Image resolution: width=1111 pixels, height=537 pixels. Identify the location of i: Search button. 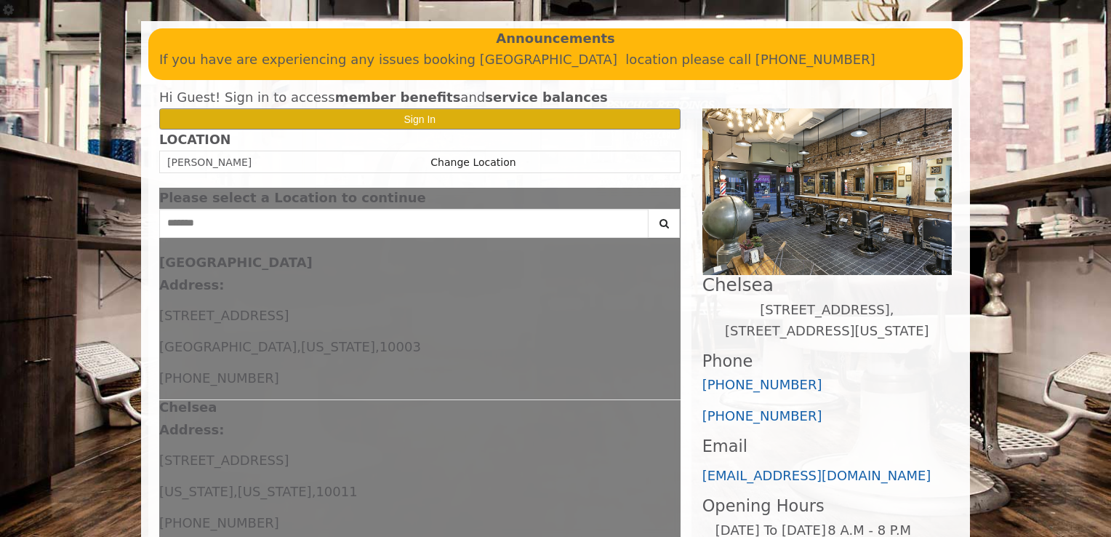
(664, 223).